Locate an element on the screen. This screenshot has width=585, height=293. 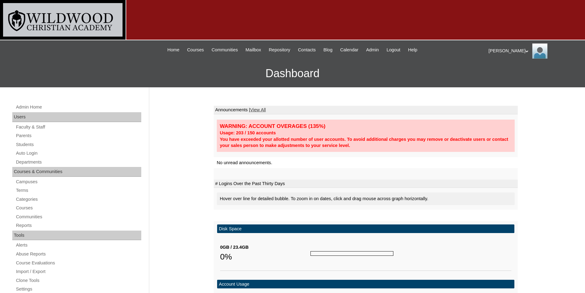
strong: Usage: 203 / 150 accounts is located at coordinates (248, 133).